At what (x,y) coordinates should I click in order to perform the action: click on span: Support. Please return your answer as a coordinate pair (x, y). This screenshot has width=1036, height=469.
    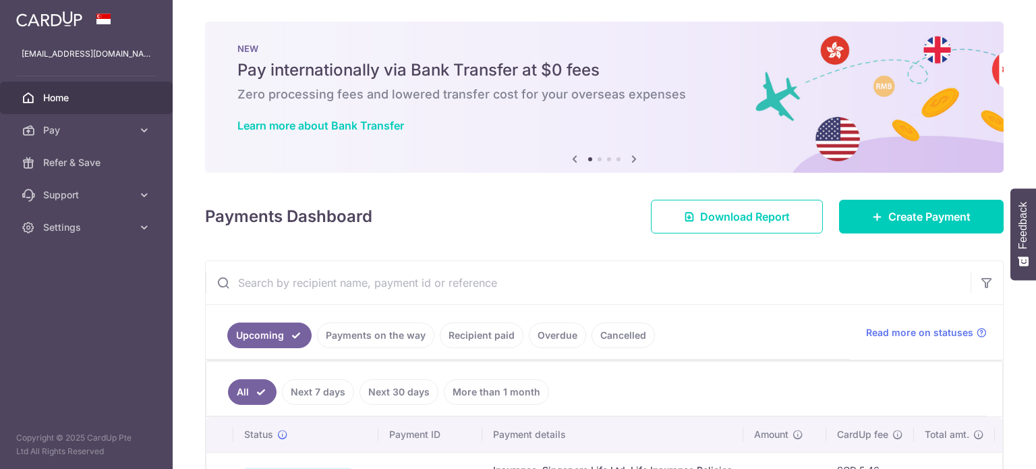
    Looking at the image, I should click on (88, 195).